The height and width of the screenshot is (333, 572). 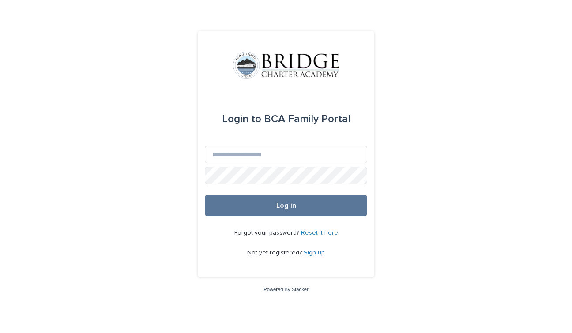 I want to click on span: Forgot your password?, so click(x=268, y=233).